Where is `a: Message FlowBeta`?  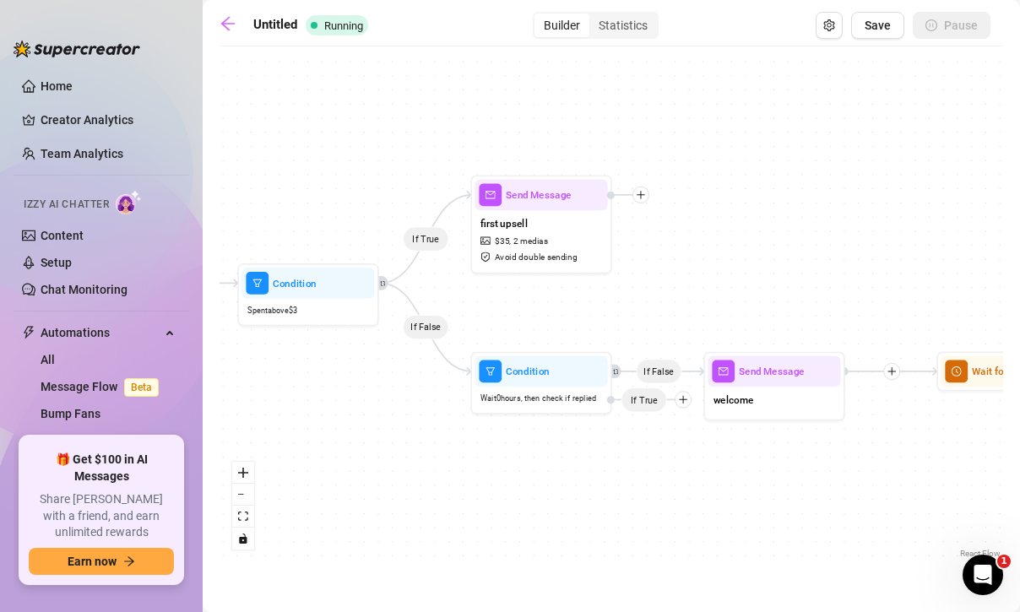
a: Message FlowBeta is located at coordinates (103, 387).